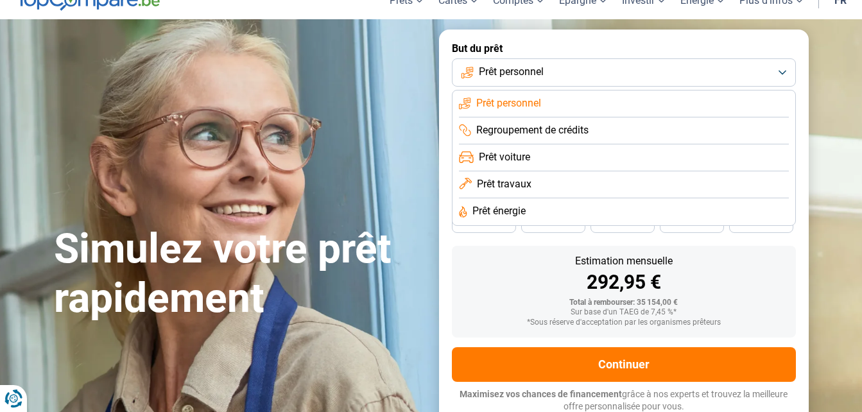 This screenshot has width=862, height=412. Describe the element at coordinates (624, 48) in the screenshot. I see `label: But du prêt` at that location.